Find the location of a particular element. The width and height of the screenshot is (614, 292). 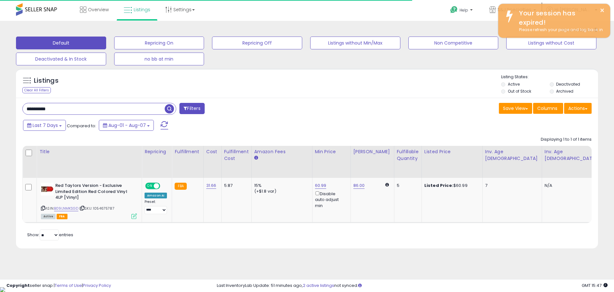

div: Disable auto adjust min is located at coordinates (331, 199).